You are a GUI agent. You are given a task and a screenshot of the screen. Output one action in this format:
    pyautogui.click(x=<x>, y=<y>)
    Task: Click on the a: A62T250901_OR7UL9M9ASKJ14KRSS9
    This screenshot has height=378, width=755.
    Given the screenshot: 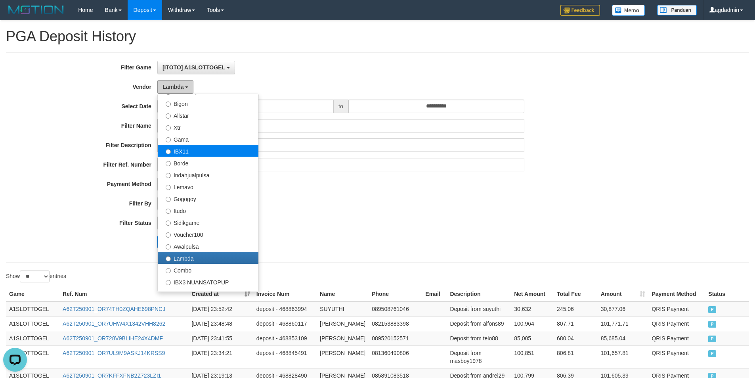 What is the action you would take?
    pyautogui.click(x=114, y=353)
    